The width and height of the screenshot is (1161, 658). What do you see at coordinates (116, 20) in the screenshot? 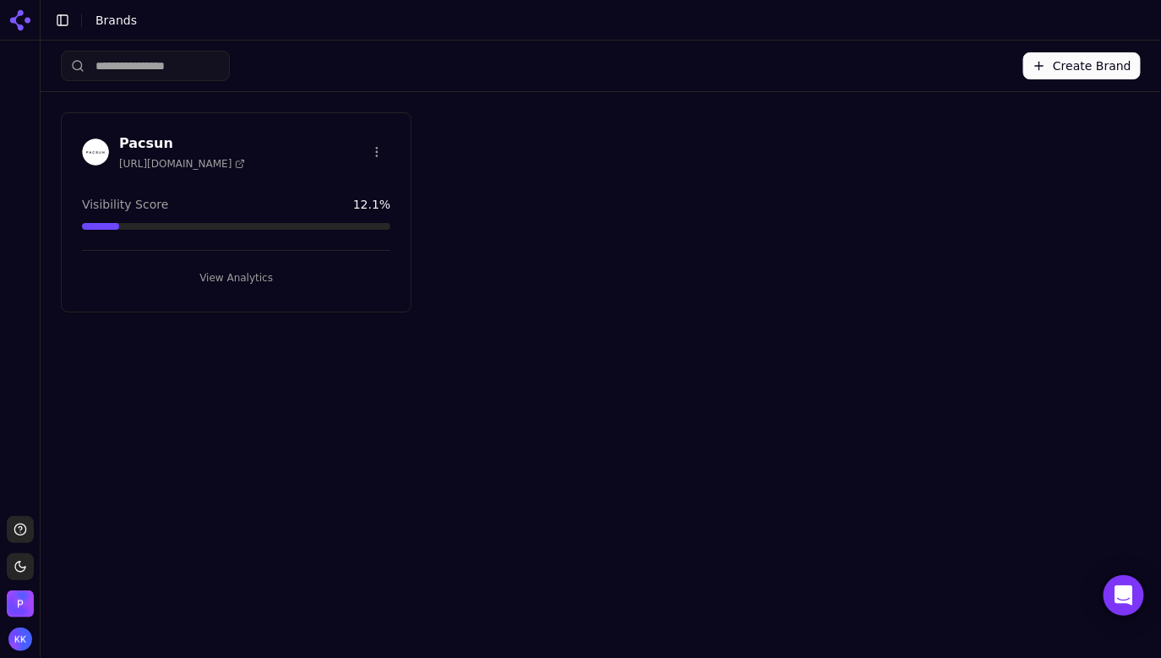
I see `span: Brands` at bounding box center [116, 20].